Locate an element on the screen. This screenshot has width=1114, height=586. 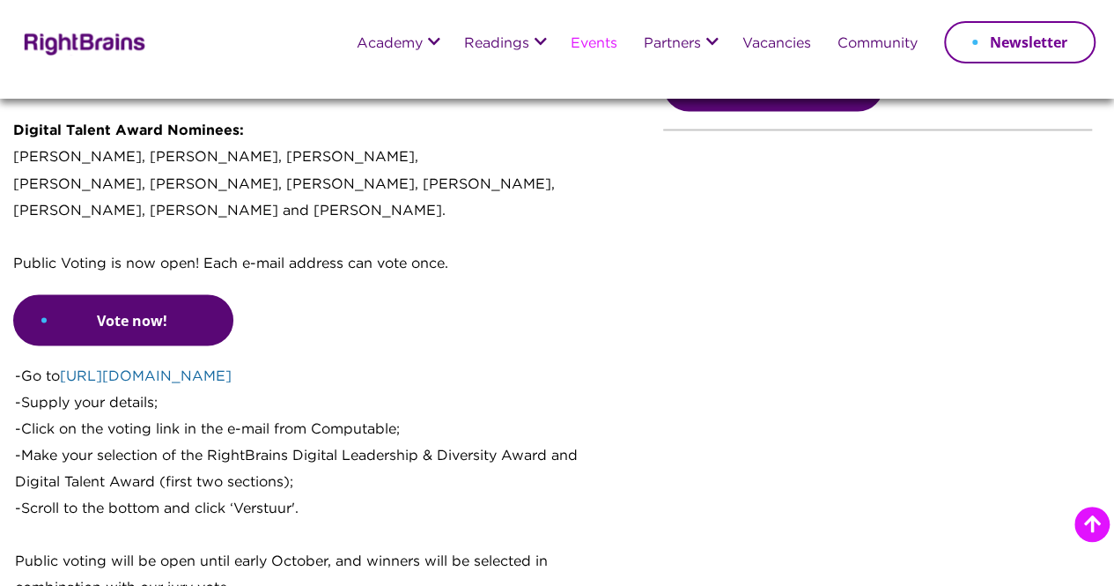
strong: Digital Talent Award Nominees: is located at coordinates (129, 130).